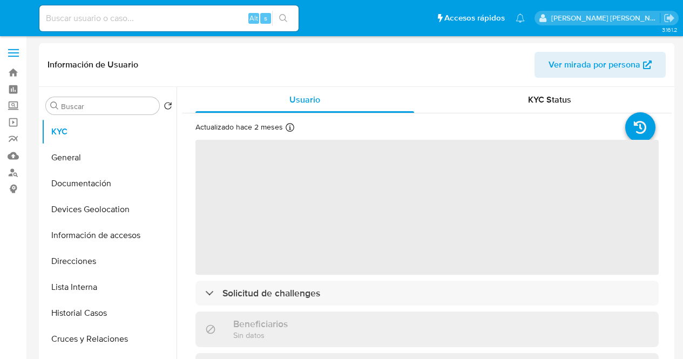 The height and width of the screenshot is (359, 683). Describe the element at coordinates (260, 324) in the screenshot. I see `h3: Beneficiarios` at that location.